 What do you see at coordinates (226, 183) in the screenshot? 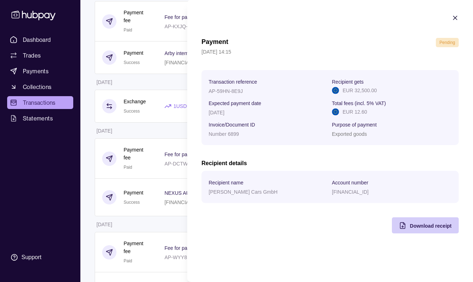
I see `p: Recipient name` at bounding box center [226, 183].